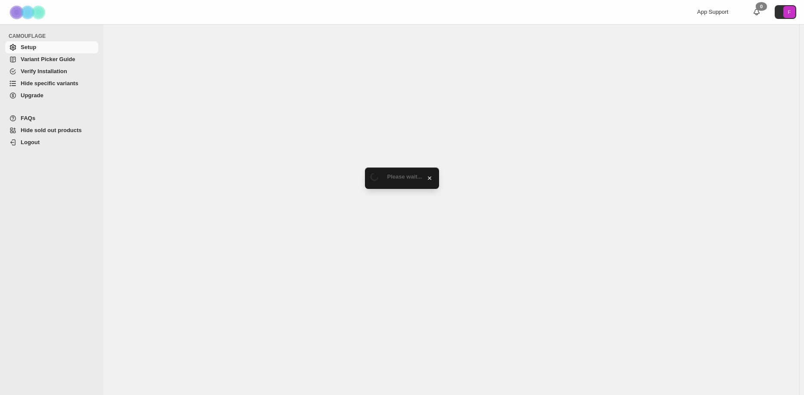 The image size is (804, 395). I want to click on span: Hide sold out products, so click(51, 130).